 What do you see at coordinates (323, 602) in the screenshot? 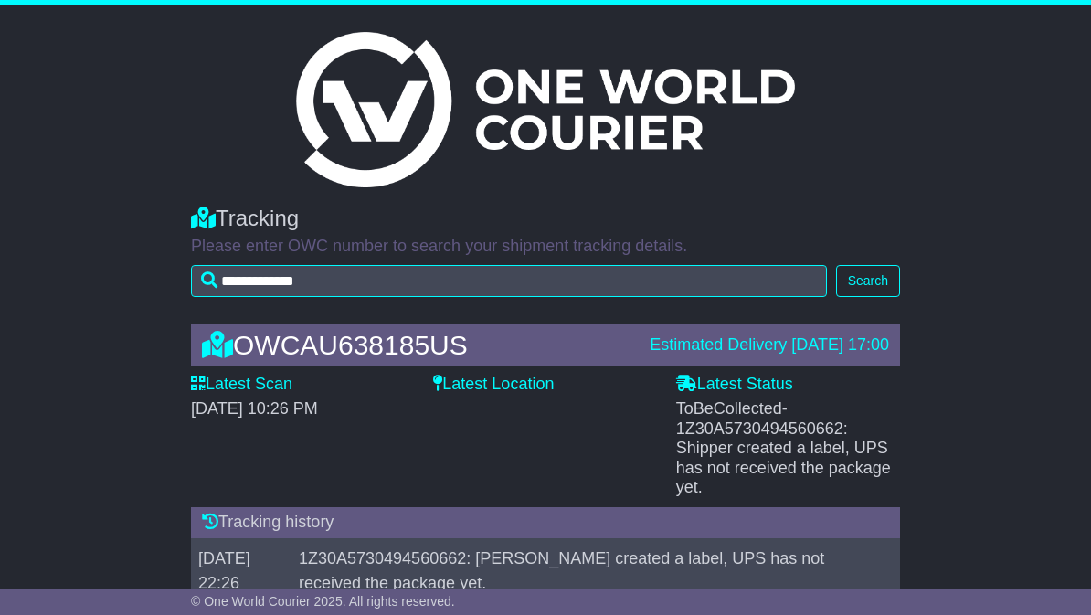
I see `span: © One World Courier 2025. All rights reserved.` at bounding box center [323, 602].